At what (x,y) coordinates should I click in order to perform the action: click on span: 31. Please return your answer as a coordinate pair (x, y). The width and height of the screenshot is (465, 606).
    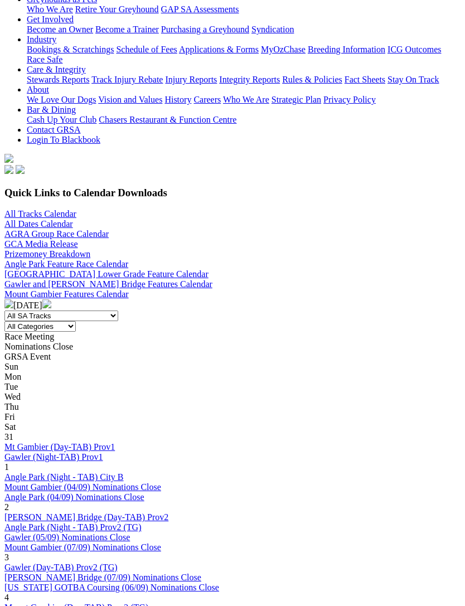
    Looking at the image, I should click on (9, 437).